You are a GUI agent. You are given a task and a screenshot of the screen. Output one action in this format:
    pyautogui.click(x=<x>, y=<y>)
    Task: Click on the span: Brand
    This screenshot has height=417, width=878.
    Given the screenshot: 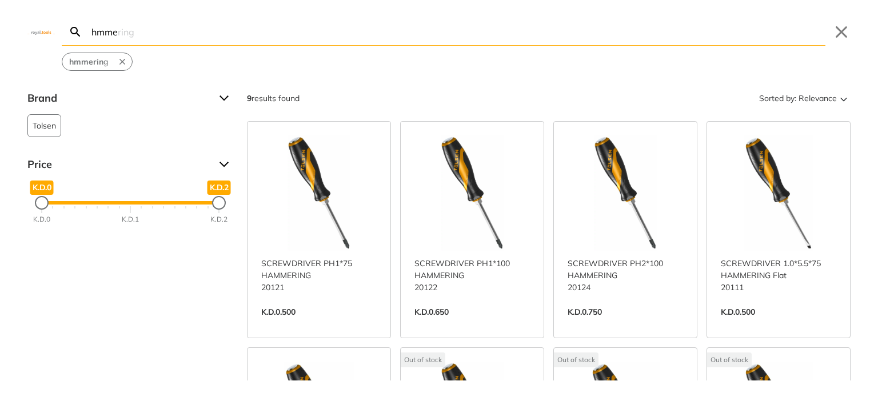 What is the action you would take?
    pyautogui.click(x=119, y=98)
    